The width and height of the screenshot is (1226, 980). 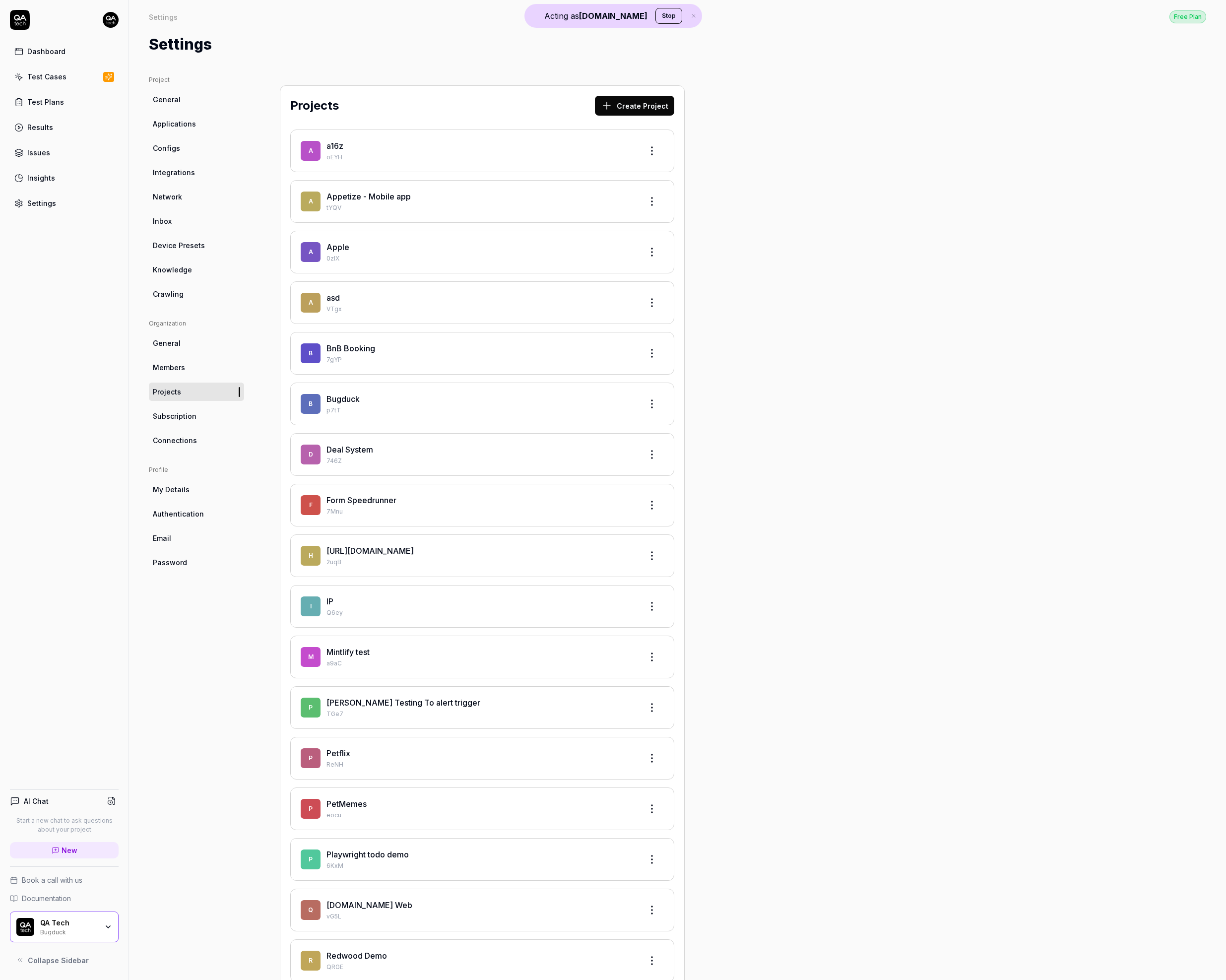 What do you see at coordinates (64, 203) in the screenshot?
I see `a: Settings` at bounding box center [64, 203].